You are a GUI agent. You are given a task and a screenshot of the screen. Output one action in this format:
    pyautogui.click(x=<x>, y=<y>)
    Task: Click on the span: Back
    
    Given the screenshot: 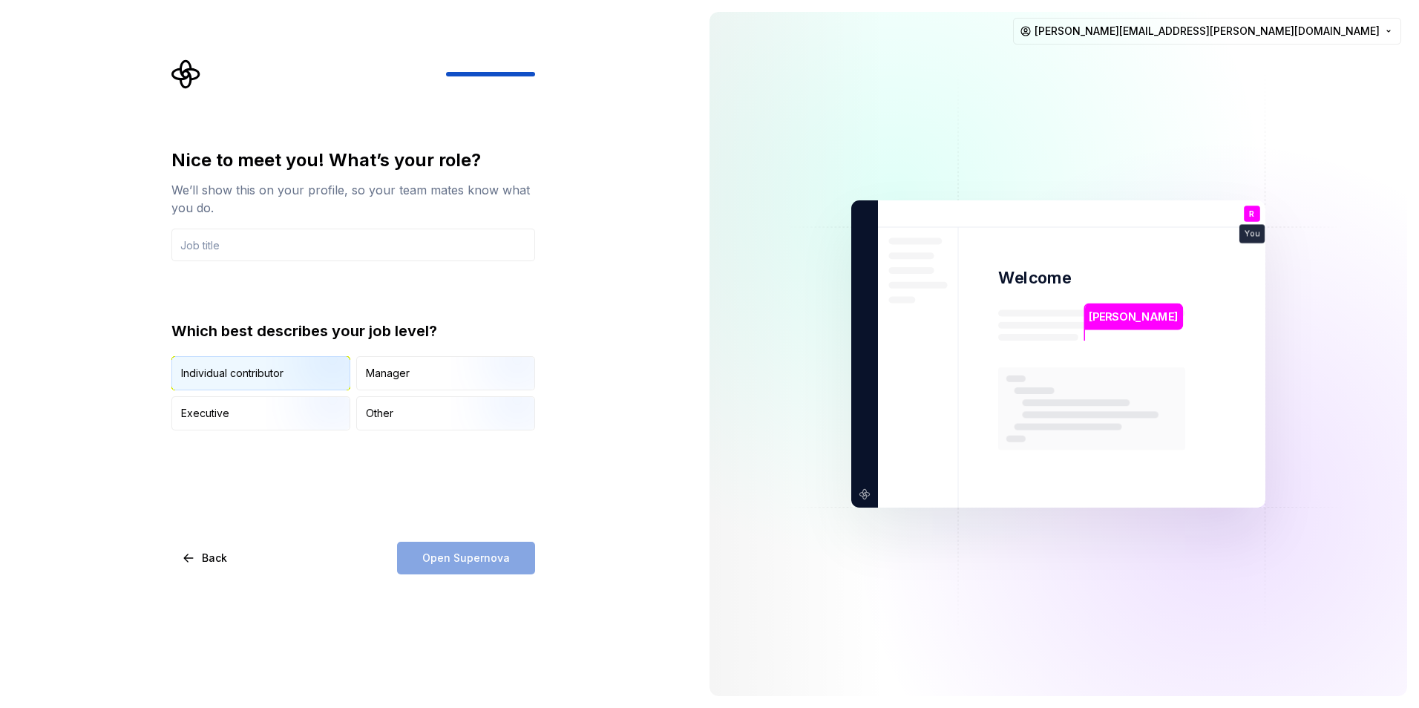 What is the action you would take?
    pyautogui.click(x=215, y=558)
    